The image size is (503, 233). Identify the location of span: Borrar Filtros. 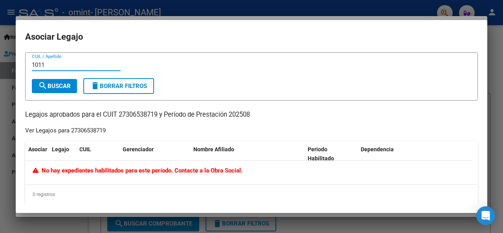
(119, 86).